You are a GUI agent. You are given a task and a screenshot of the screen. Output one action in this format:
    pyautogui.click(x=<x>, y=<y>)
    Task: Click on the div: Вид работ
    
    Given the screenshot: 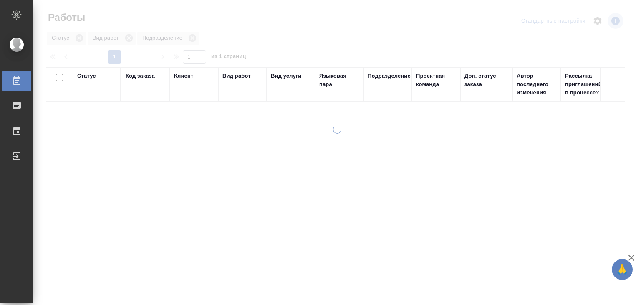 What is the action you would take?
    pyautogui.click(x=237, y=76)
    